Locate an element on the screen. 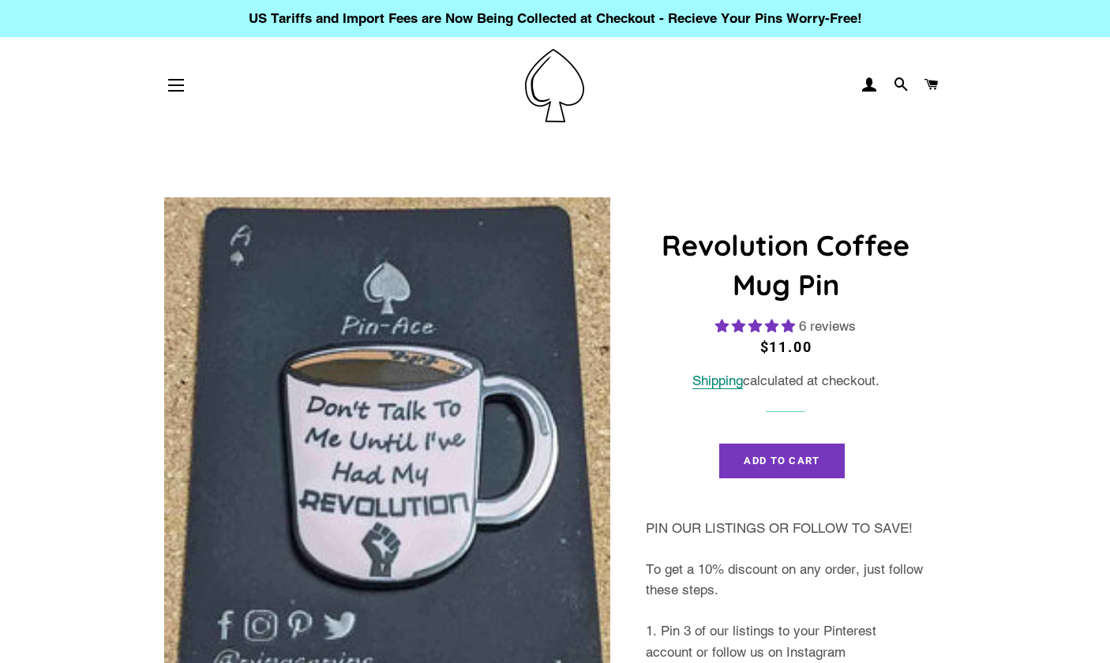 This screenshot has width=1110, height=663. div: calculated at checkout. is located at coordinates (785, 381).